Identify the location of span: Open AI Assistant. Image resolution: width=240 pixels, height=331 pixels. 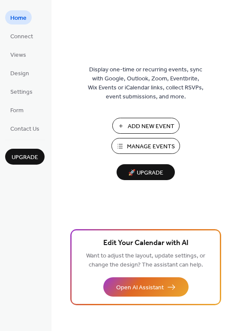
(140, 287).